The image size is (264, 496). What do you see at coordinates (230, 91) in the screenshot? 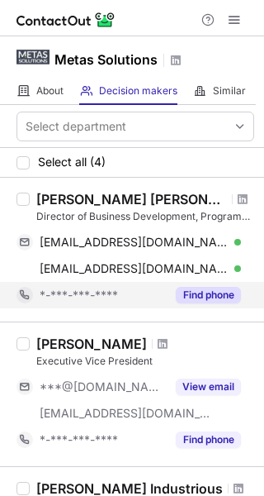
I see `span: Similar` at bounding box center [230, 91].